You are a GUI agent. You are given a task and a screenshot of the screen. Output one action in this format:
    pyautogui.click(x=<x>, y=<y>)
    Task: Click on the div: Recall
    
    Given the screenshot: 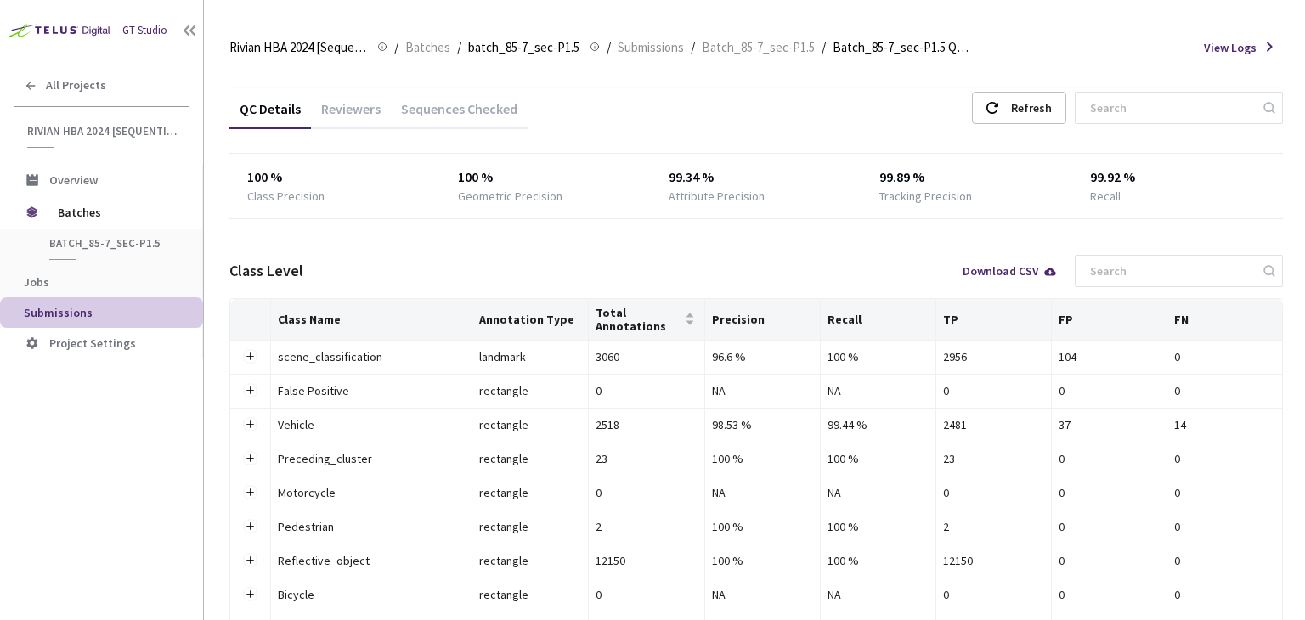 What is the action you would take?
    pyautogui.click(x=1105, y=196)
    